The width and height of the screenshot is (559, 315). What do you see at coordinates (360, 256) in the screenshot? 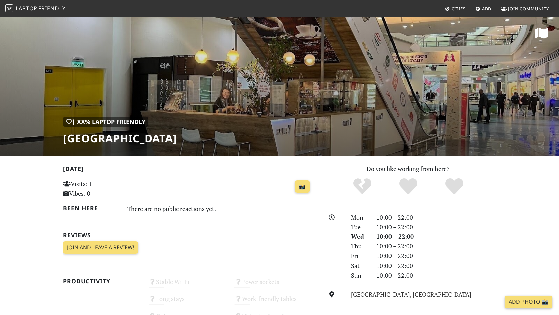
I see `div: Fri` at bounding box center [360, 256].